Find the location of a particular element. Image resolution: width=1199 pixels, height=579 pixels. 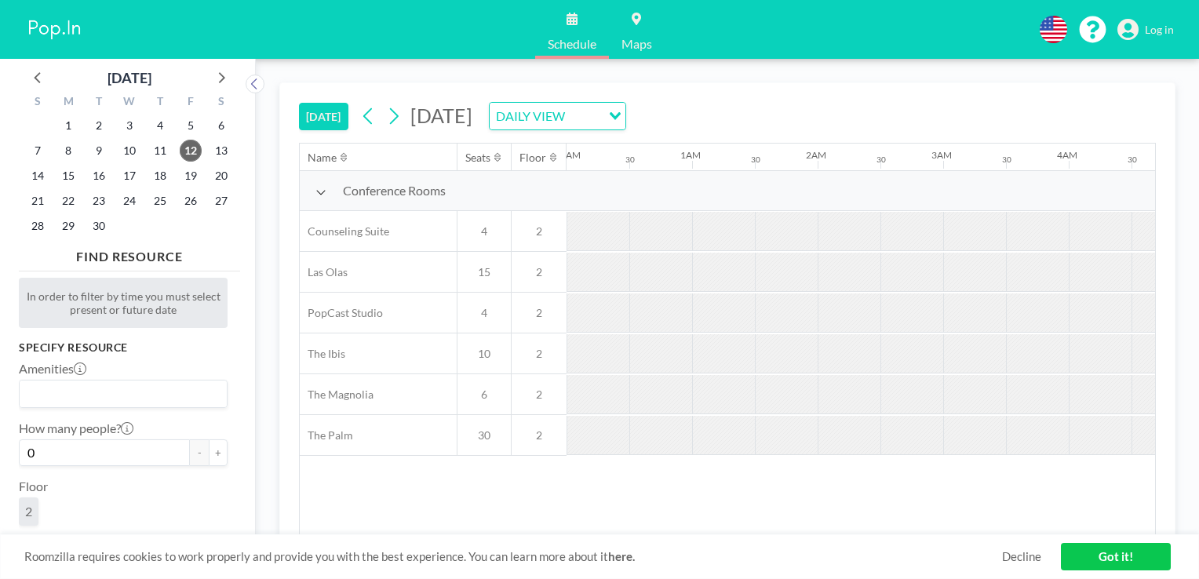

span: Sunday, September 14, 2025 is located at coordinates (38, 176).